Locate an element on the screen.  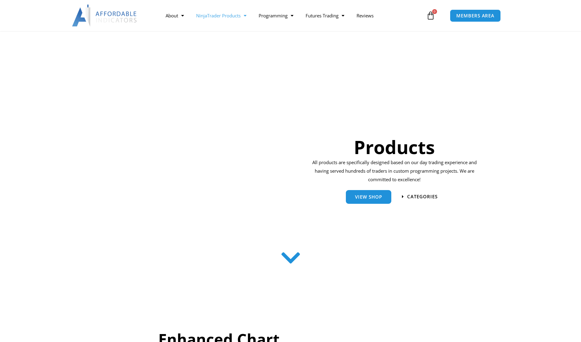
a: categories is located at coordinates (420, 197).